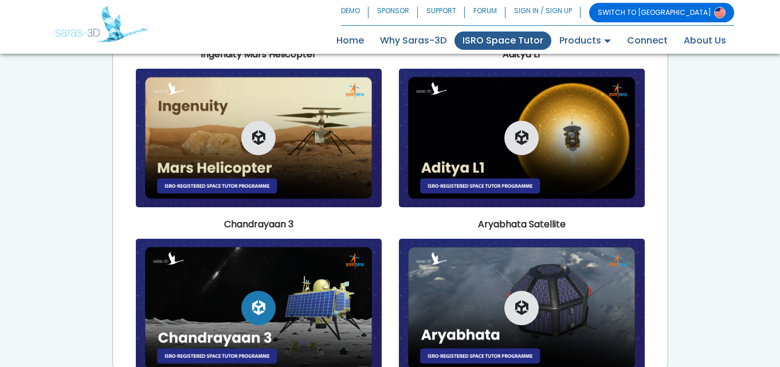 Image resolution: width=780 pixels, height=367 pixels. Describe the element at coordinates (258, 138) in the screenshot. I see `img: mars_pwo.png` at that location.